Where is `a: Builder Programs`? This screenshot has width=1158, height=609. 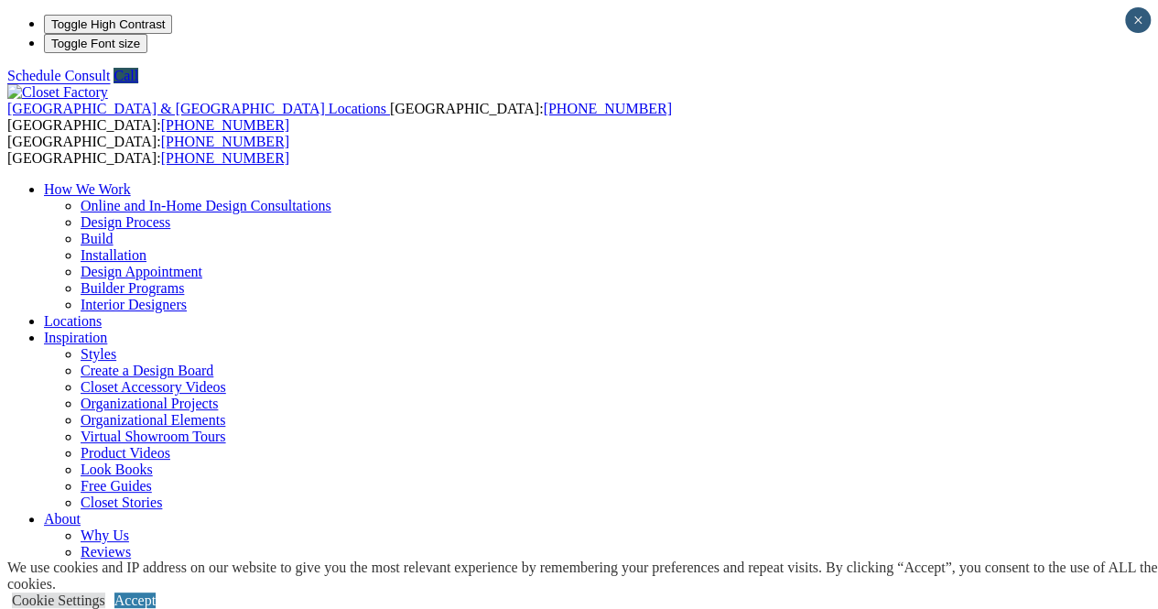 a: Builder Programs is located at coordinates (132, 287).